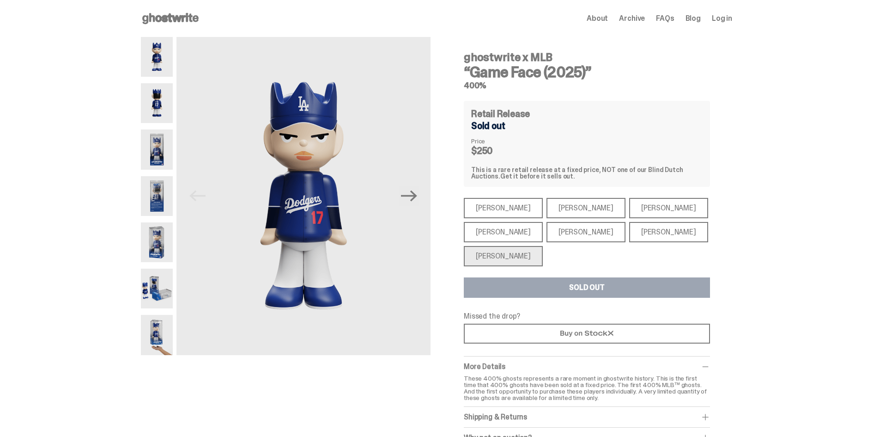  Describe the element at coordinates (157, 149) in the screenshot. I see `img: 03-ghostwrite-mlb-game-face-hero-ohtani-01.png` at that location.